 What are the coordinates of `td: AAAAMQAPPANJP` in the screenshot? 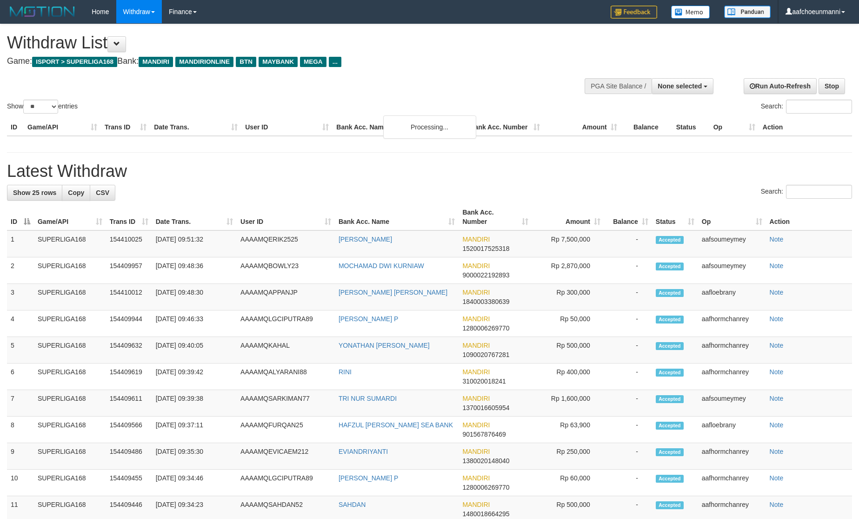 It's located at (286, 297).